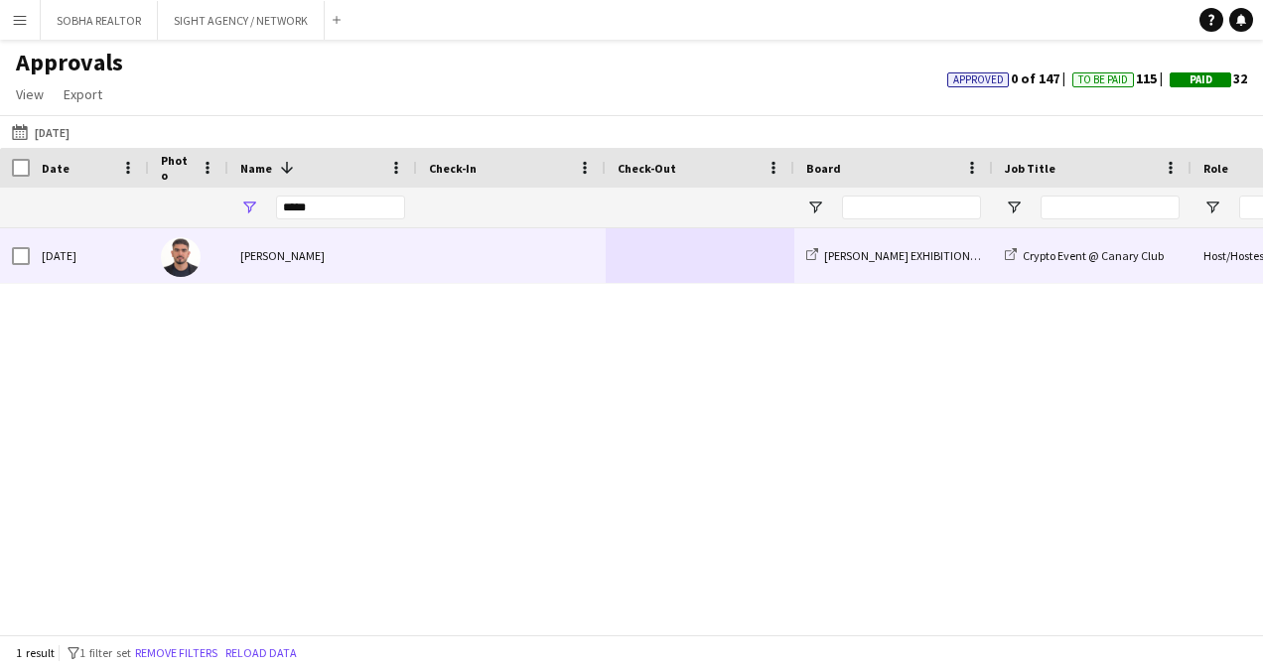 Image resolution: width=1263 pixels, height=669 pixels. I want to click on span: Board, so click(823, 168).